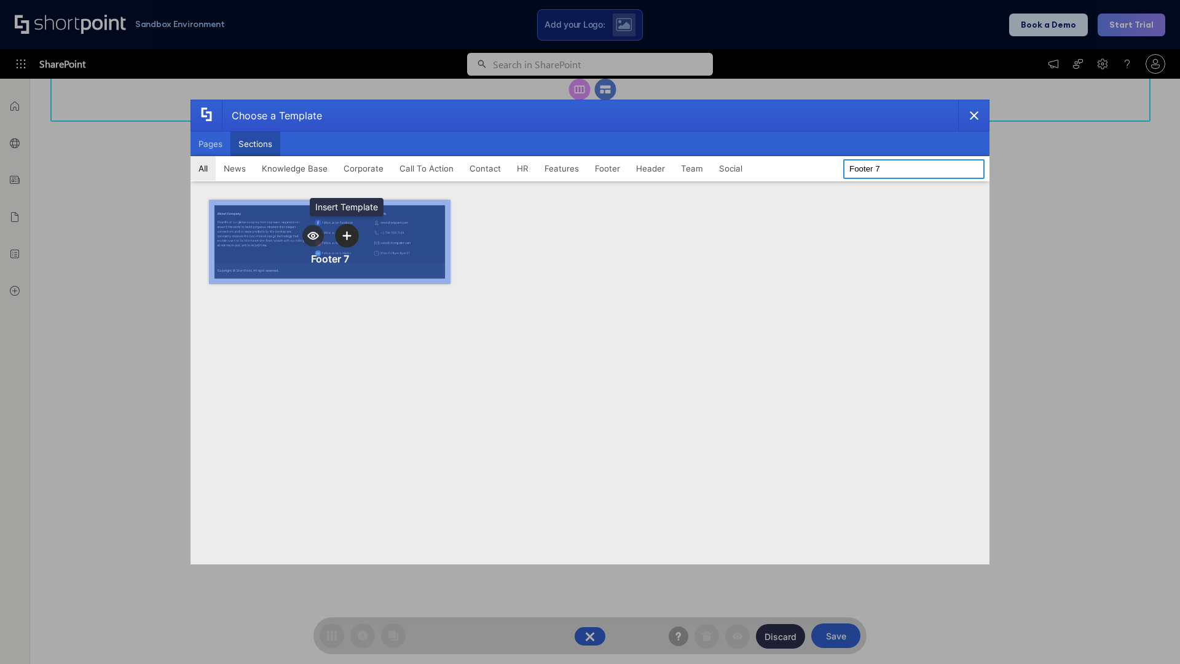  I want to click on button: Features, so click(562, 168).